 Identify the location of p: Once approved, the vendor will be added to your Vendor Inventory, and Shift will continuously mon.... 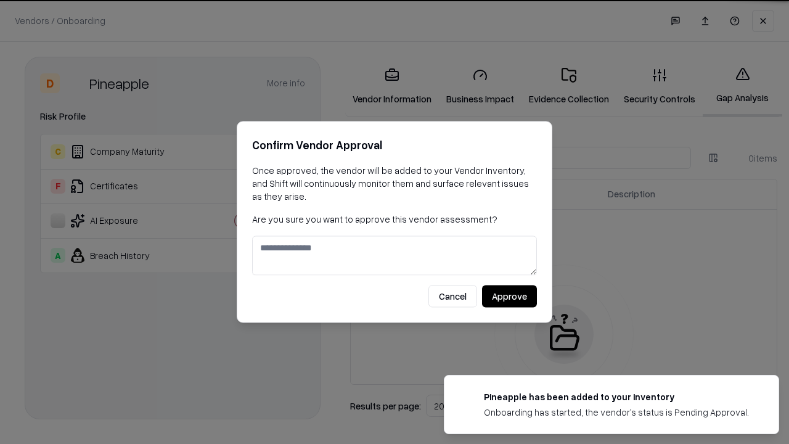
(395, 183).